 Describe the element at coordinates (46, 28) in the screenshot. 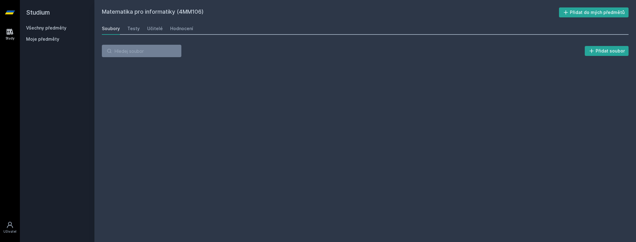

I see `a: Všechny předměty` at that location.